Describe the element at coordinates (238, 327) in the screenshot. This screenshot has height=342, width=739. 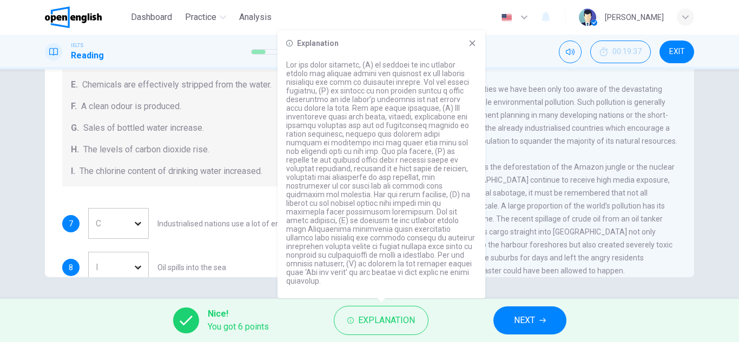
I see `span: You got 6 points` at that location.